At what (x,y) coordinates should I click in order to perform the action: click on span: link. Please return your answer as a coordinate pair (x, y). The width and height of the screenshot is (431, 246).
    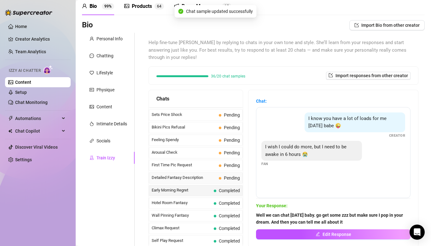
    Looking at the image, I should click on (92, 141).